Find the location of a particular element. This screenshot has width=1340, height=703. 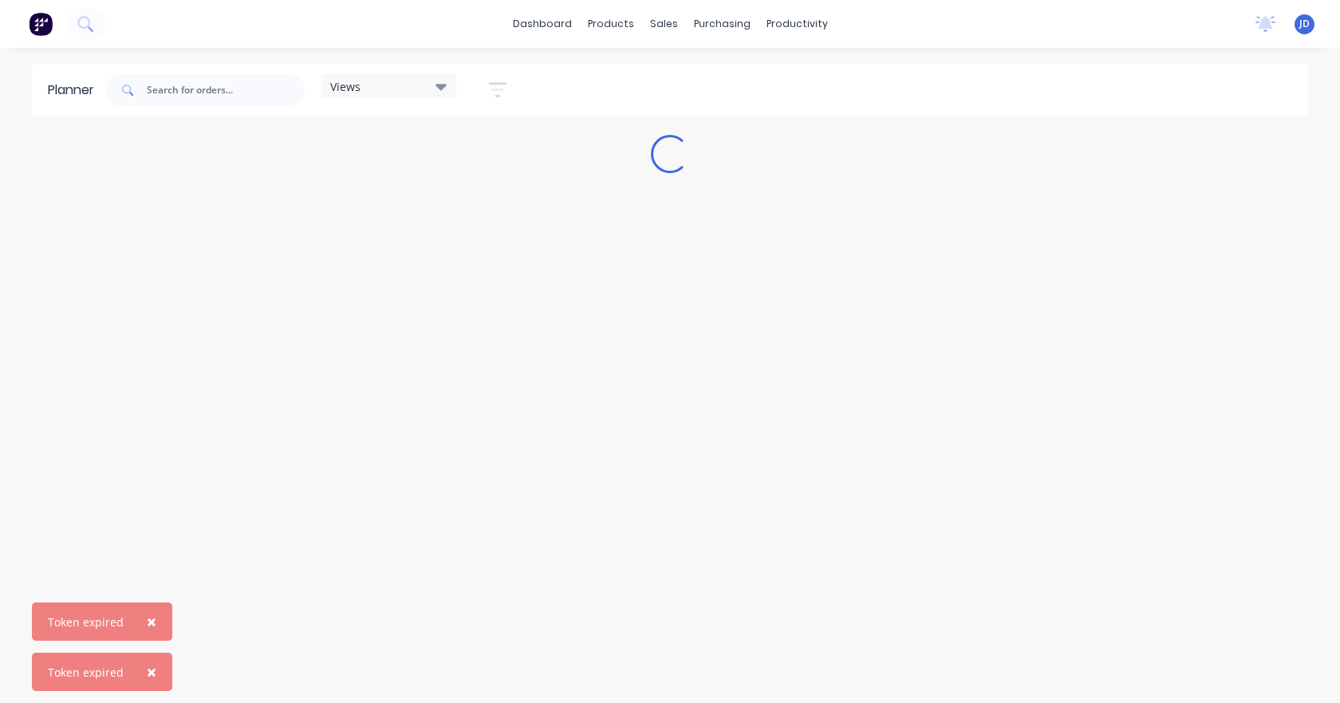

img: Factory is located at coordinates (41, 24).